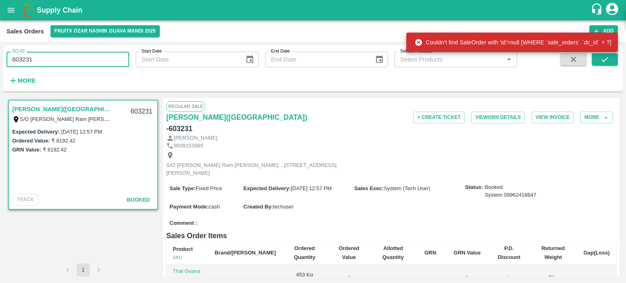 The height and width of the screenshot is (283, 626). Describe the element at coordinates (18, 51) in the screenshot. I see `label: SO ID` at that location.